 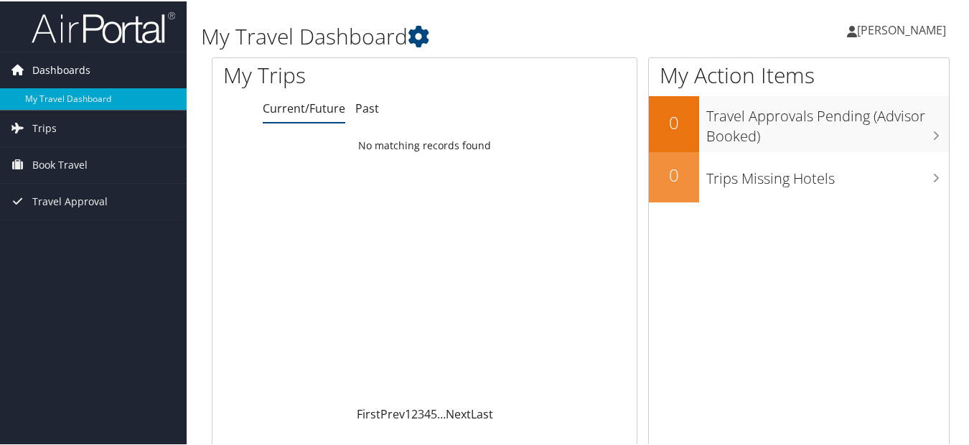 What do you see at coordinates (454, 35) in the screenshot?
I see `h1: My Travel Dashboard` at bounding box center [454, 35].